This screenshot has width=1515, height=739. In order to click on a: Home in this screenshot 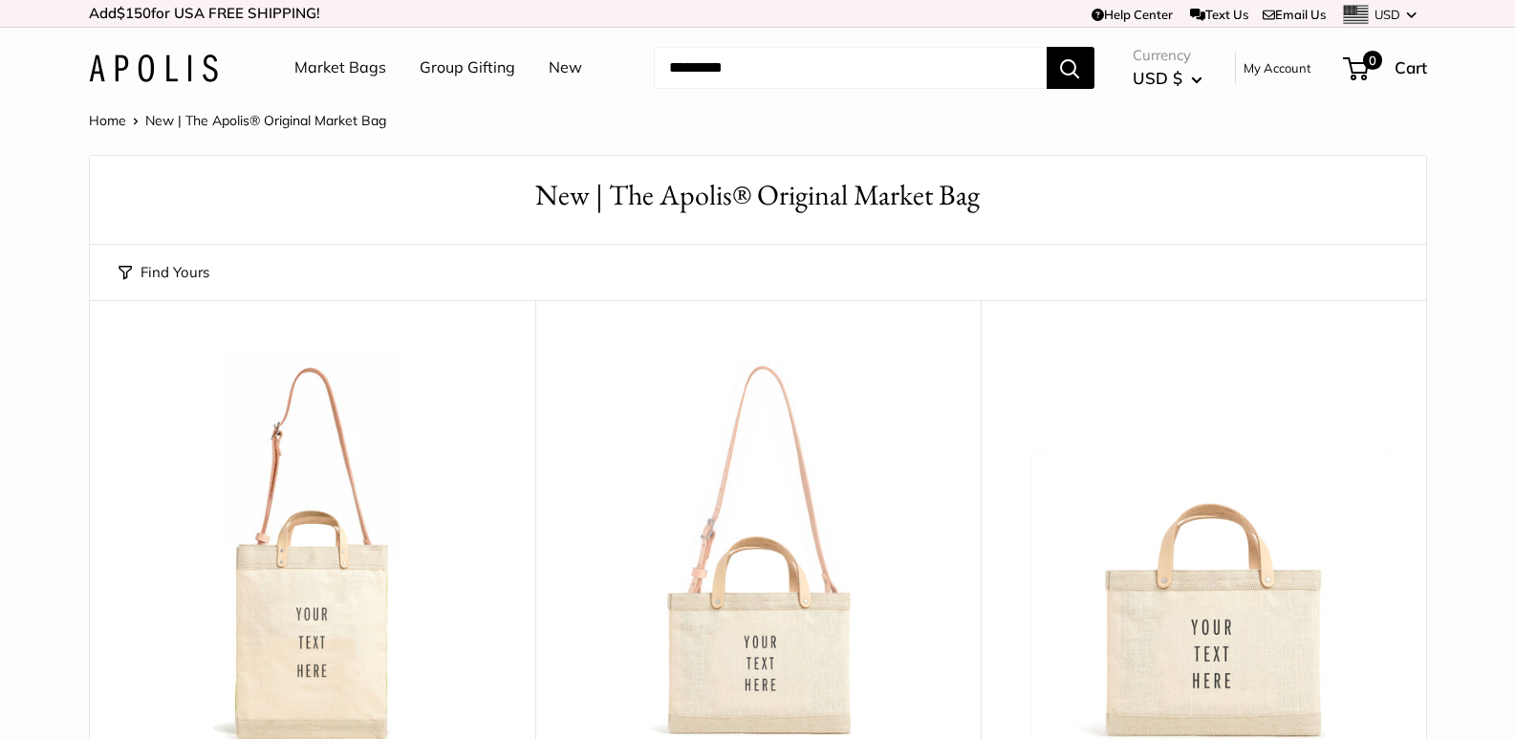, I will do `click(107, 120)`.